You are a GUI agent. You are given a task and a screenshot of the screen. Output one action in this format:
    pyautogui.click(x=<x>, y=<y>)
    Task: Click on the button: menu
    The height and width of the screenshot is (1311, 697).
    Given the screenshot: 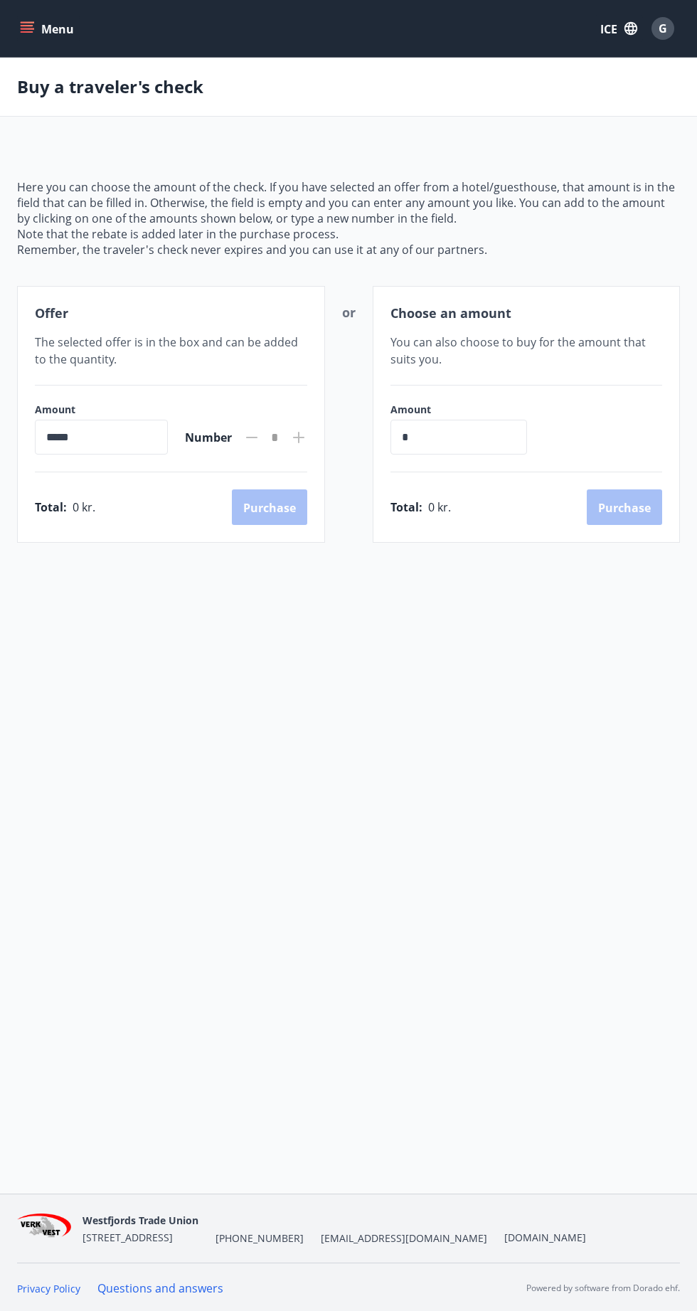 What is the action you would take?
    pyautogui.click(x=48, y=28)
    